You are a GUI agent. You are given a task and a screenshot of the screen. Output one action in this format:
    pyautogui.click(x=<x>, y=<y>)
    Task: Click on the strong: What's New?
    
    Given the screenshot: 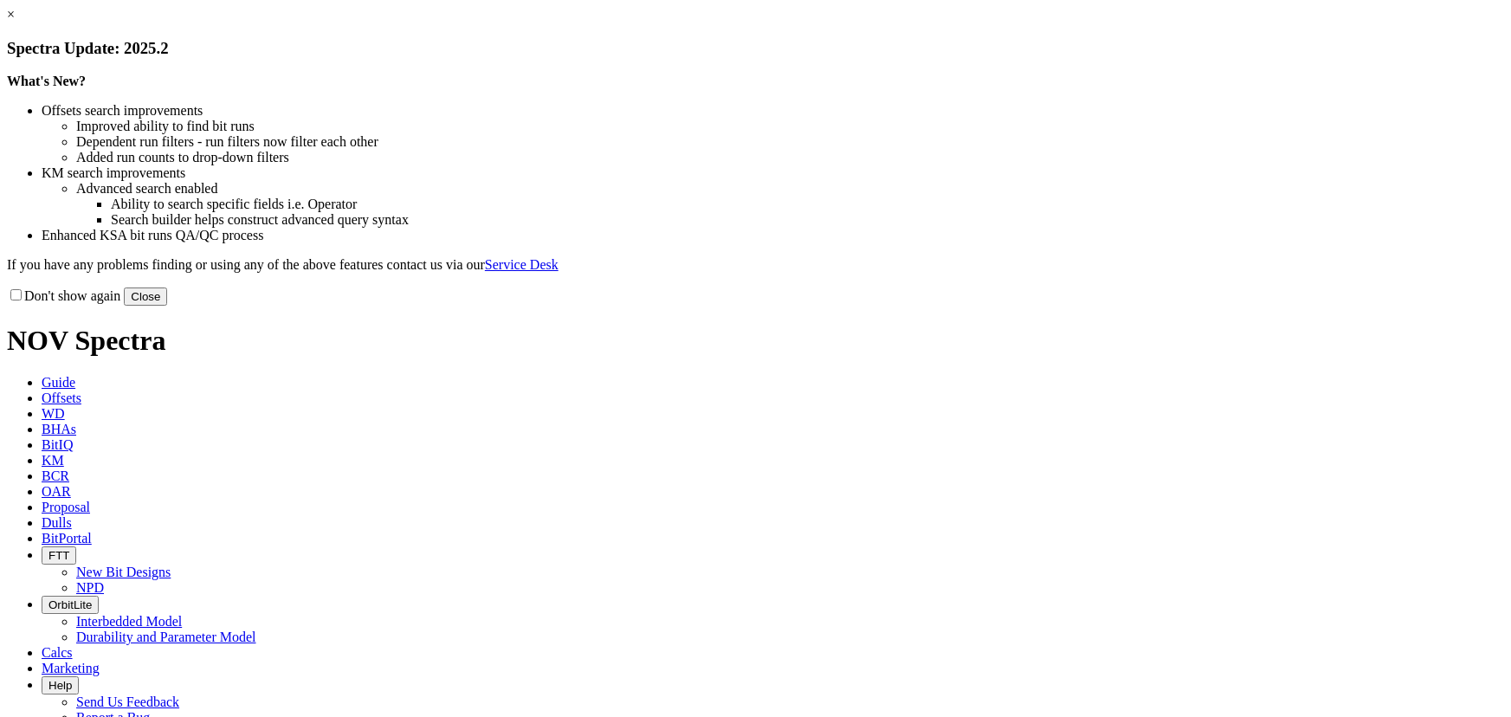 What is the action you would take?
    pyautogui.click(x=46, y=81)
    